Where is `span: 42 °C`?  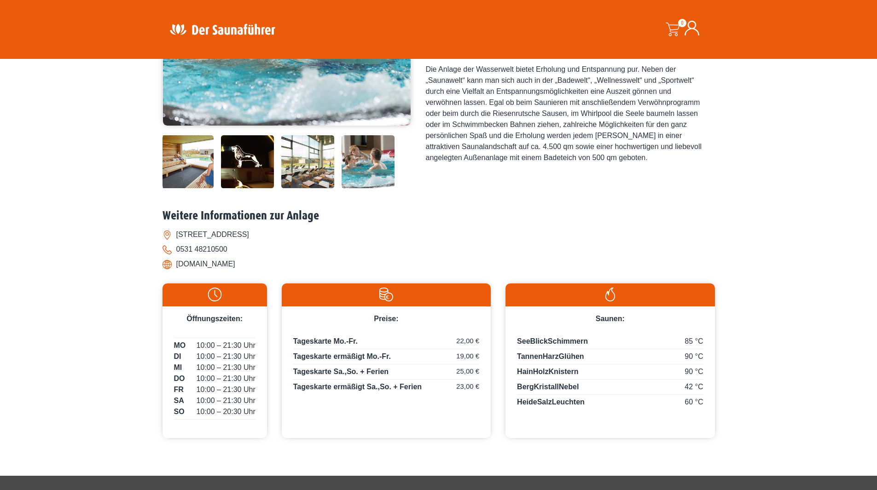
span: 42 °C is located at coordinates (694, 387).